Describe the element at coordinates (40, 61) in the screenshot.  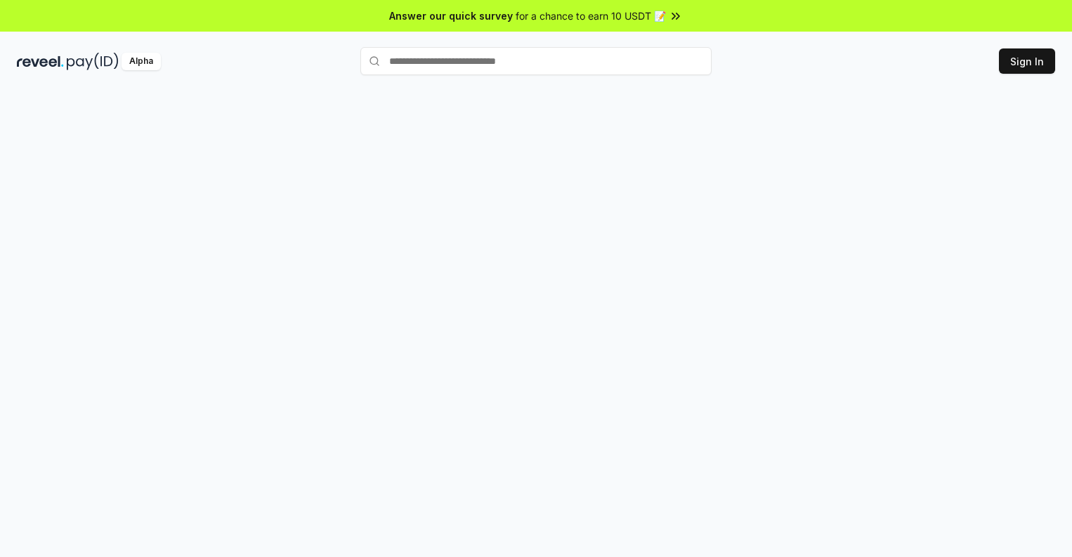
I see `img: reveel_dark` at that location.